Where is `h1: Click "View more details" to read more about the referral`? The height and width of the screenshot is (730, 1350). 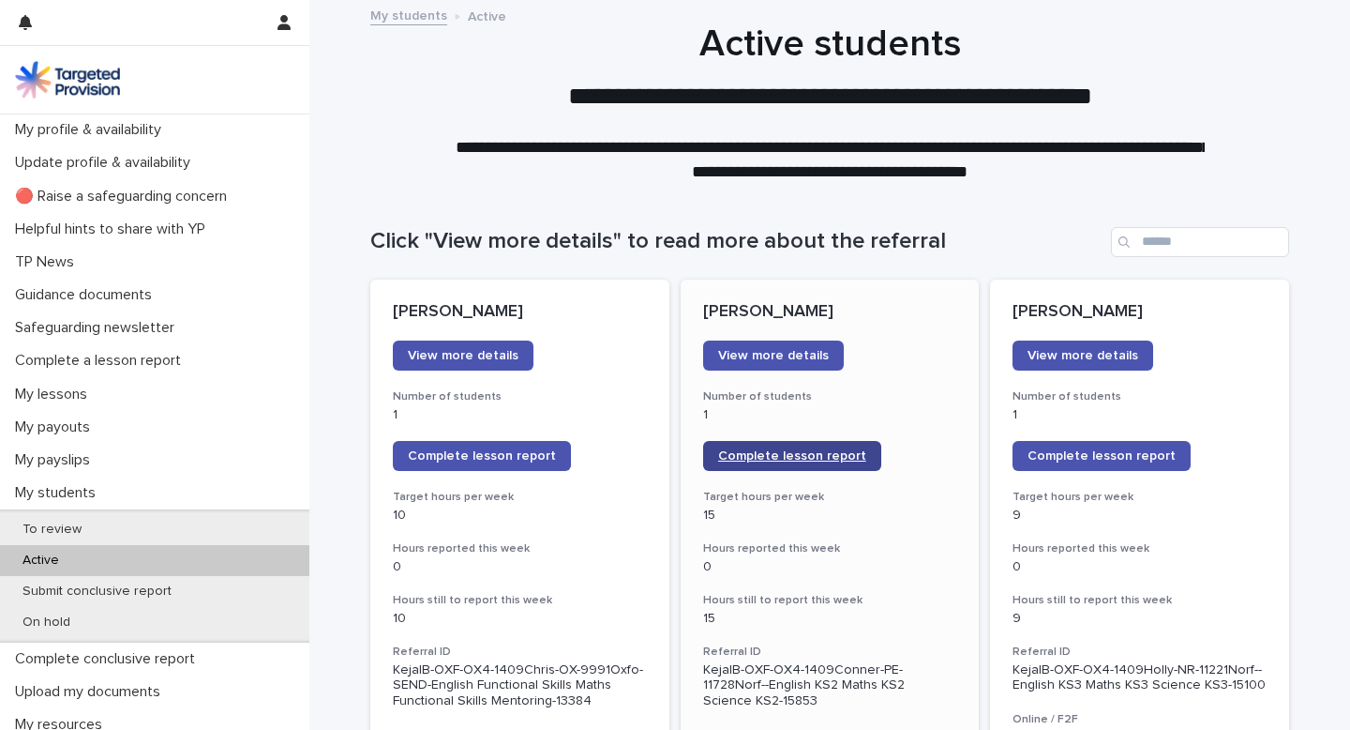 h1: Click "View more details" to read more about the referral is located at coordinates (737, 241).